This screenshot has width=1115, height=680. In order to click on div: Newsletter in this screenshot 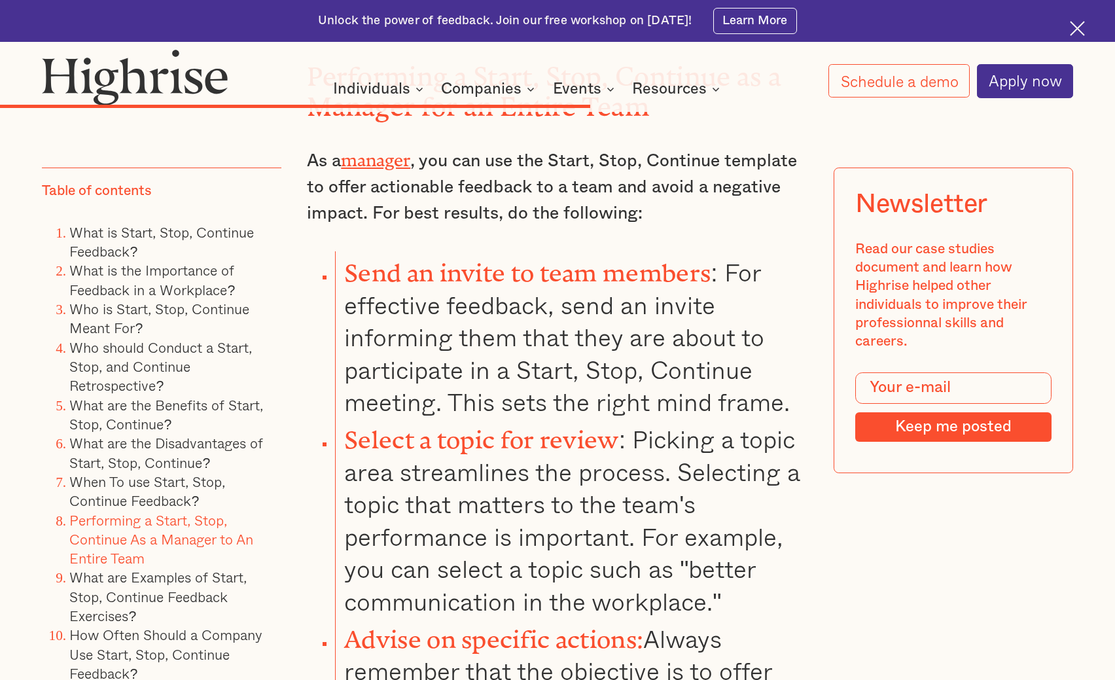, I will do `click(922, 204)`.